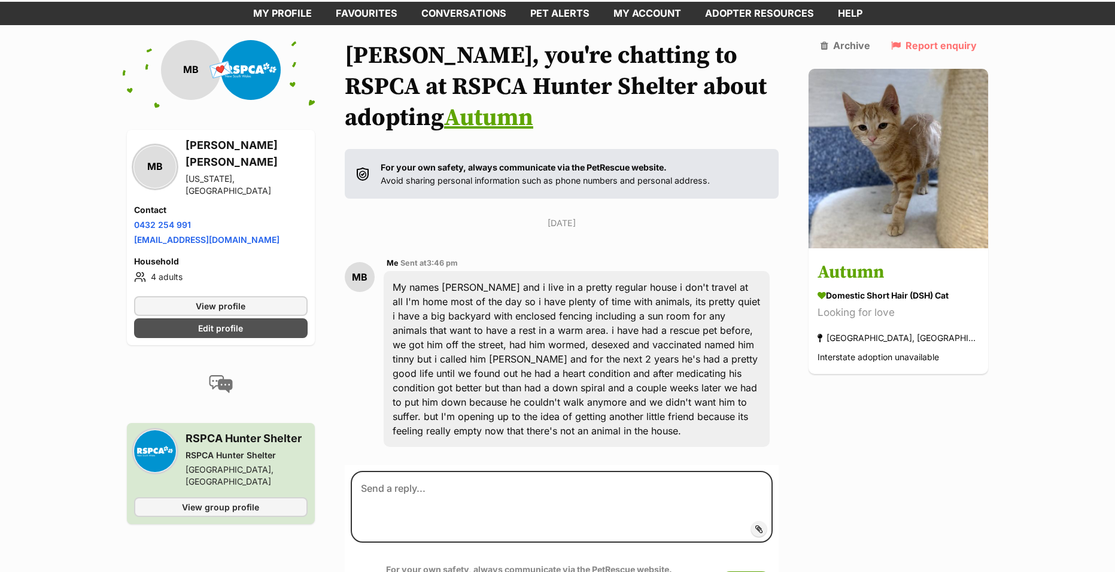 The width and height of the screenshot is (1115, 572). I want to click on h3: Autumn, so click(898, 272).